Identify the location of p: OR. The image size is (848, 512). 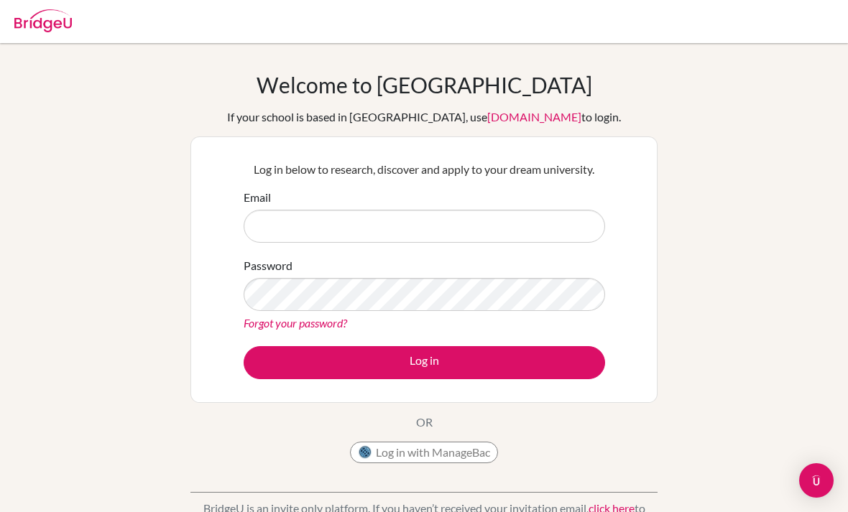
(424, 422).